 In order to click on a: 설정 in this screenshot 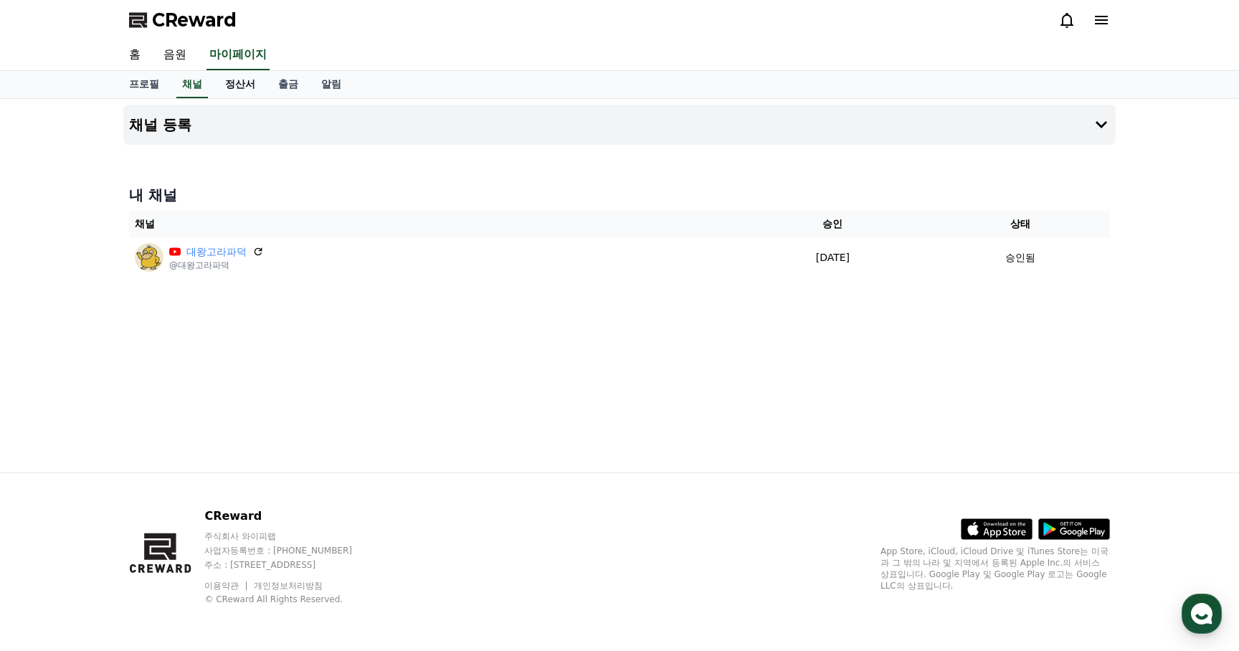, I will do `click(230, 472)`.